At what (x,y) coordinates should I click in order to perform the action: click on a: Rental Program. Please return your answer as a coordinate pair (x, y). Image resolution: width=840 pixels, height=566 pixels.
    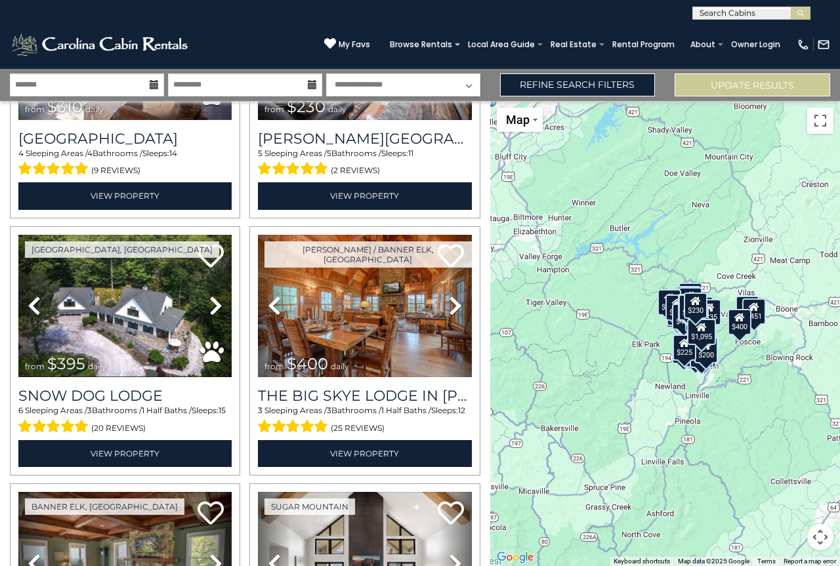
    Looking at the image, I should click on (643, 45).